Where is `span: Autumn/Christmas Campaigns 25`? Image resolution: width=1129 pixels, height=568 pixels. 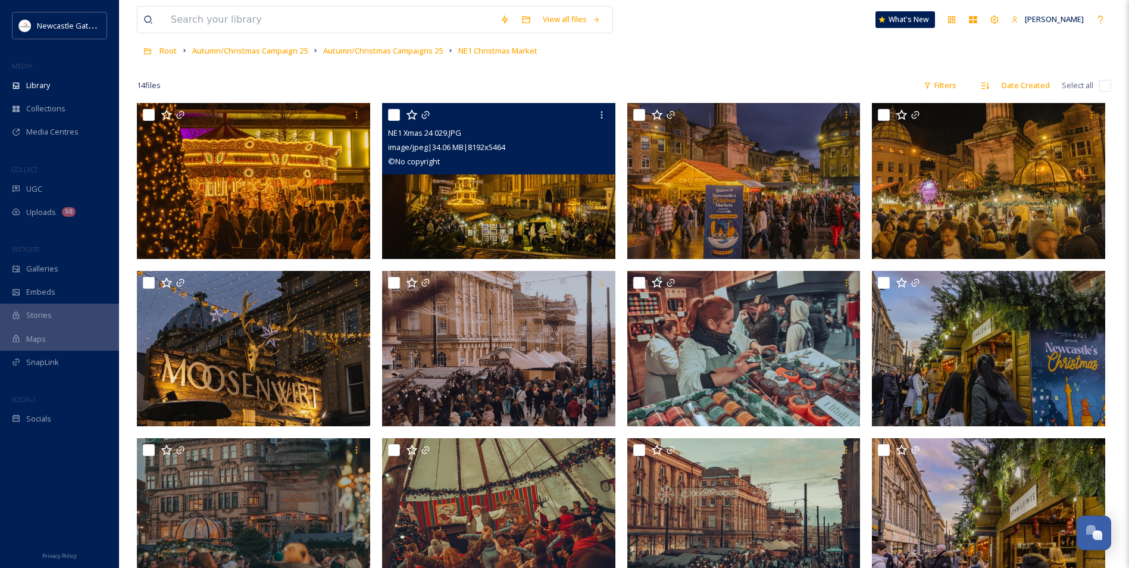 span: Autumn/Christmas Campaigns 25 is located at coordinates (383, 51).